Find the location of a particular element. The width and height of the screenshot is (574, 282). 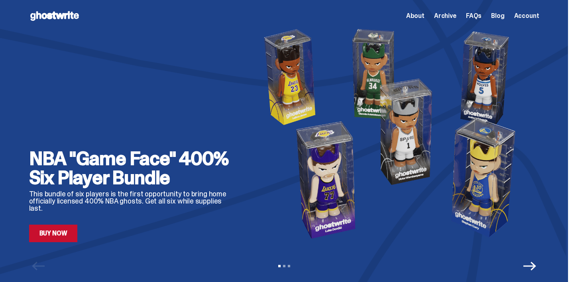

p: This bundle of six players is the first opportunity to bring home officially licensed 400% NBA gh... is located at coordinates (133, 201).